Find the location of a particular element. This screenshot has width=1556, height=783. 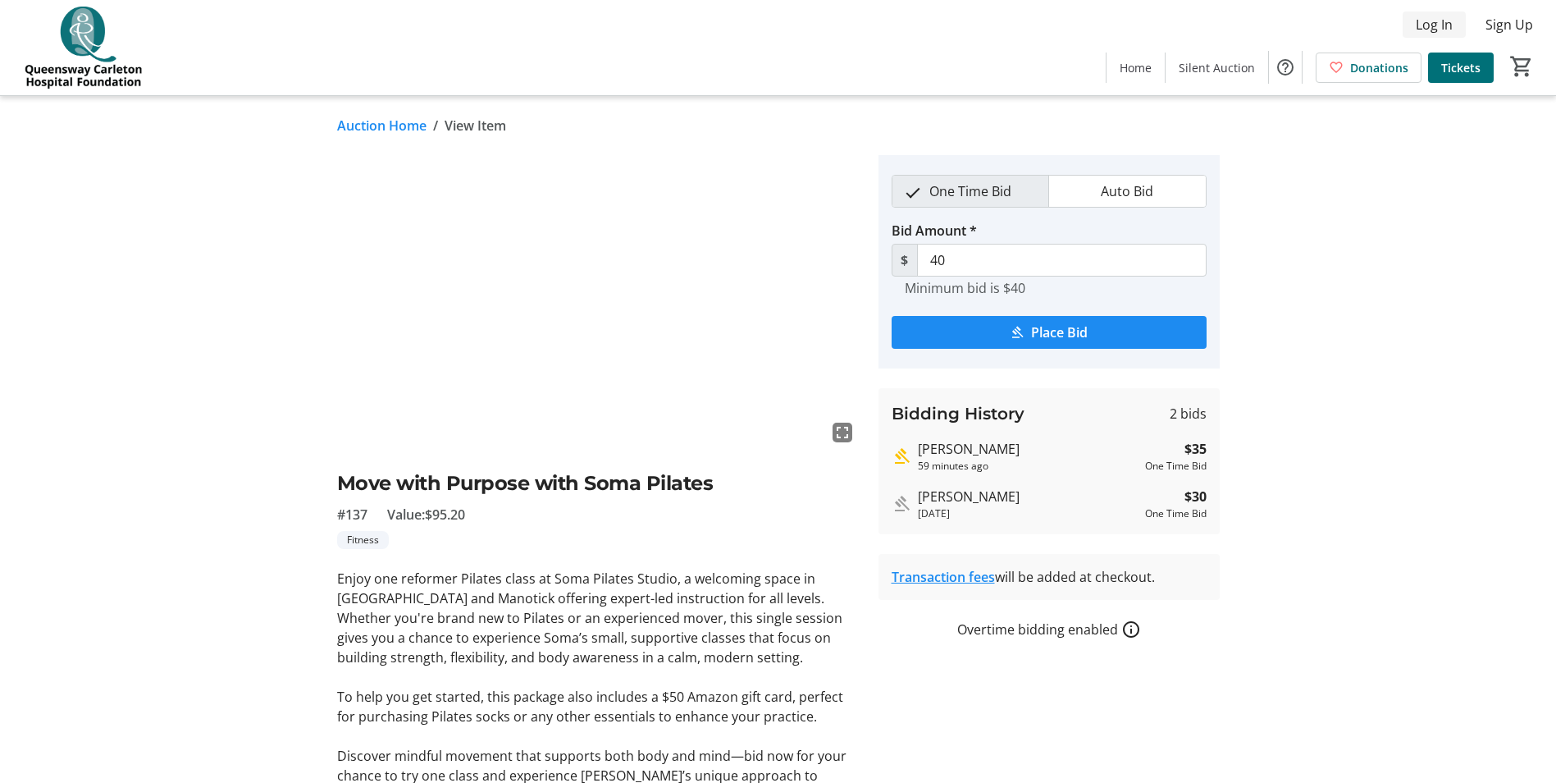

tr-hint: Minimum bid is $40 is located at coordinates (965, 288).